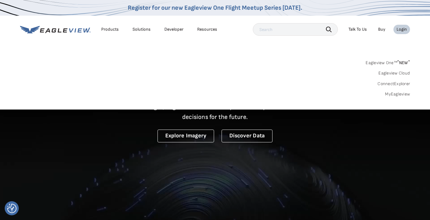  Describe the element at coordinates (295, 29) in the screenshot. I see `input: Search` at that location.